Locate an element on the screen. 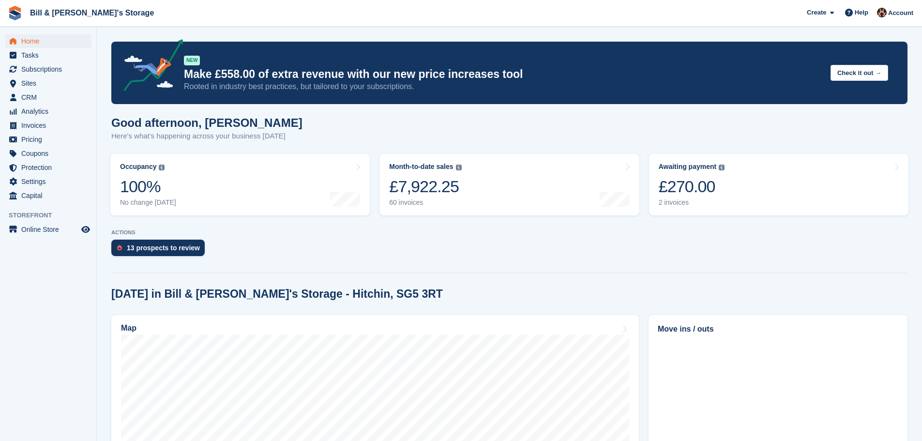  span: Coupons is located at coordinates (50, 153).